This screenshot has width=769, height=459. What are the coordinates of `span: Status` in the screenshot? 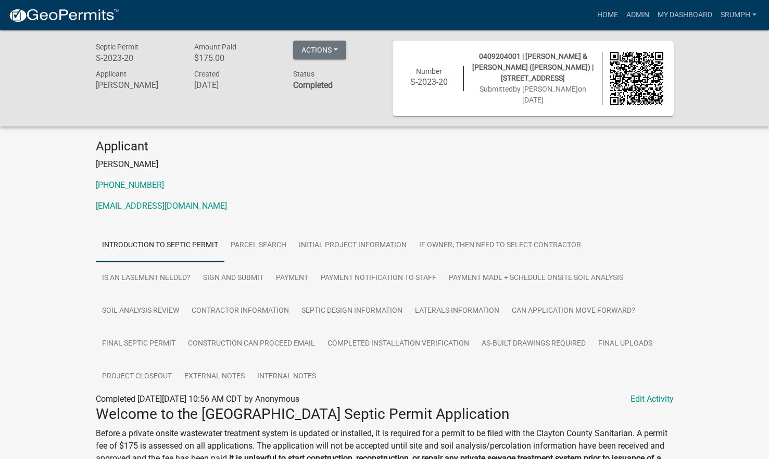 It's located at (304, 74).